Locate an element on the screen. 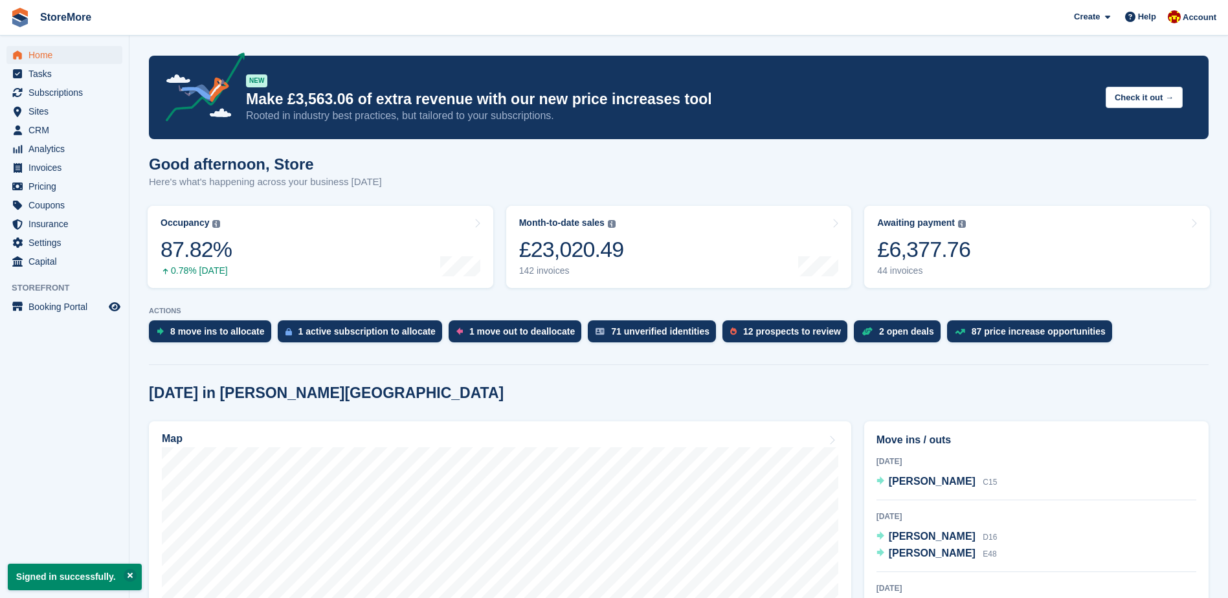  span: Insurance is located at coordinates (67, 224).